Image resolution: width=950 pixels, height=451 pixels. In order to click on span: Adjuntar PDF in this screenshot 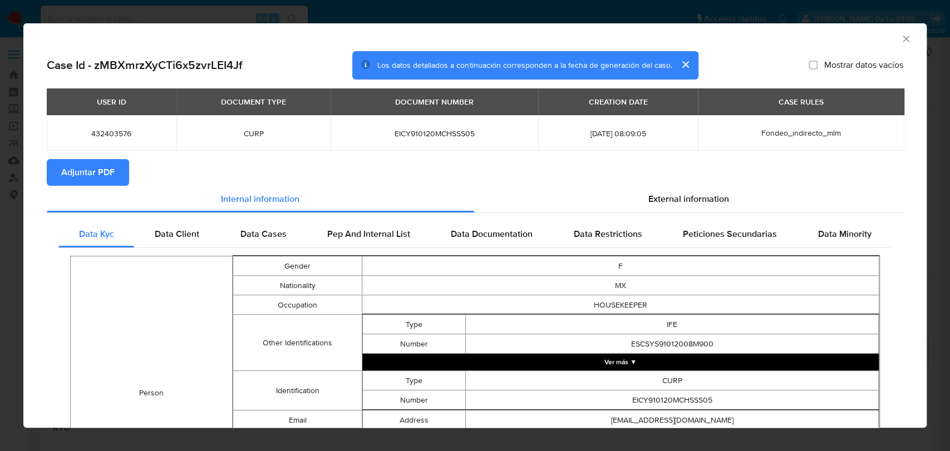, I will do `click(88, 173)`.